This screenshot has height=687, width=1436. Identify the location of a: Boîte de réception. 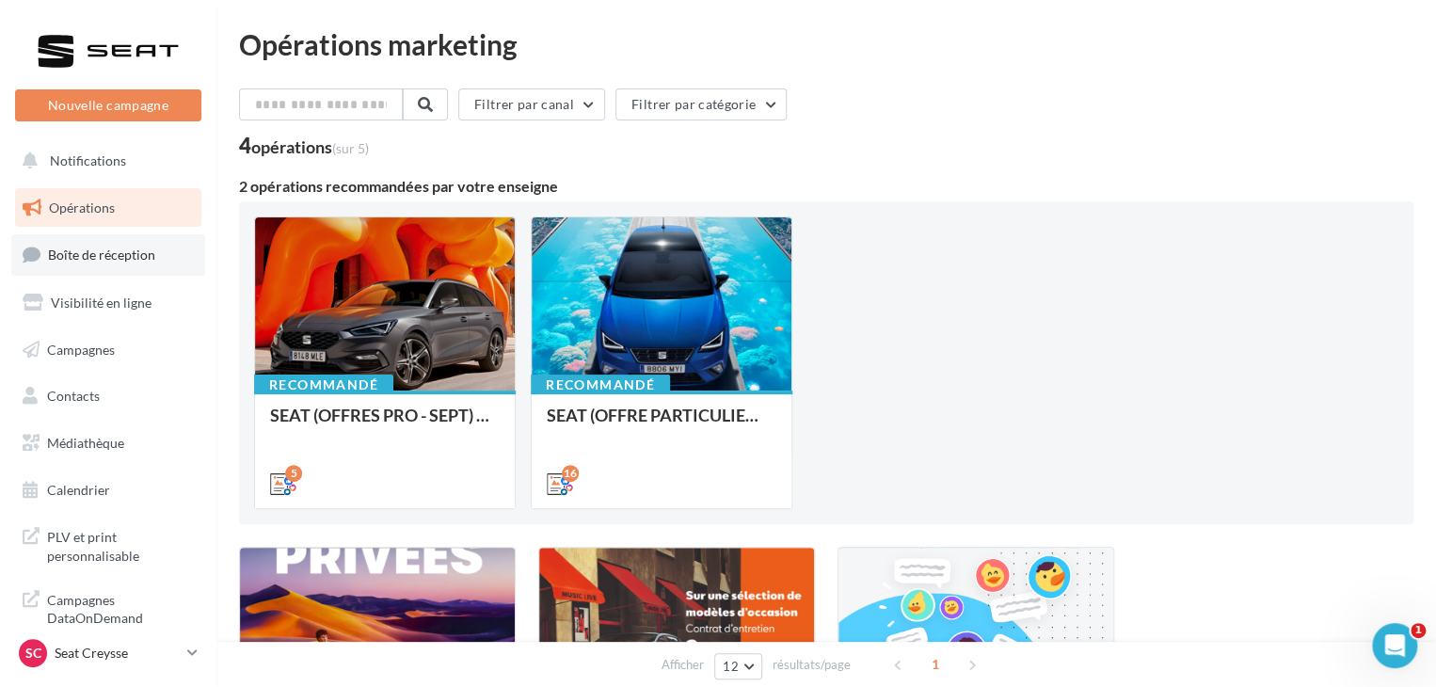
(108, 254).